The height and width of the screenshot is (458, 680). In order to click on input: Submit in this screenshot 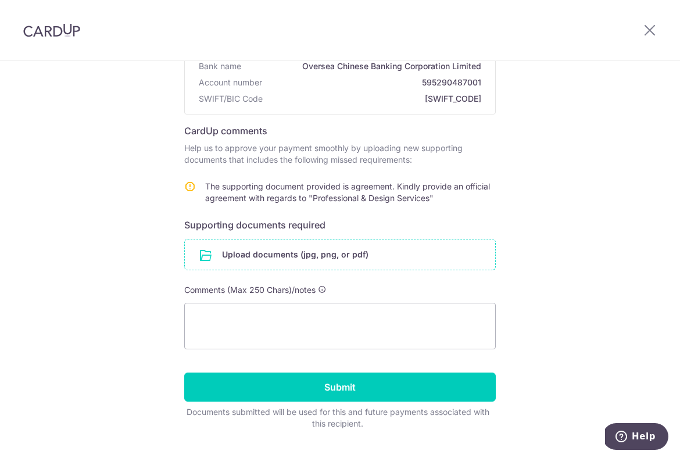, I will do `click(340, 387)`.